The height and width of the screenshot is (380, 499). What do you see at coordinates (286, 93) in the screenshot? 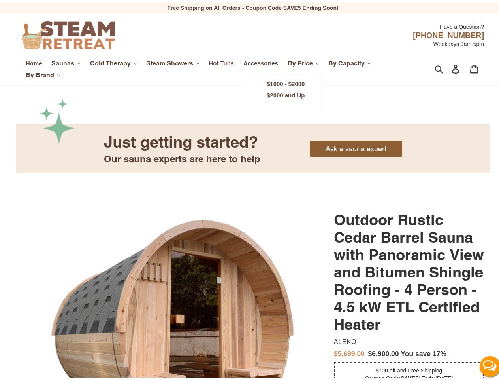
I see `span: $2000 and Up` at bounding box center [286, 93].